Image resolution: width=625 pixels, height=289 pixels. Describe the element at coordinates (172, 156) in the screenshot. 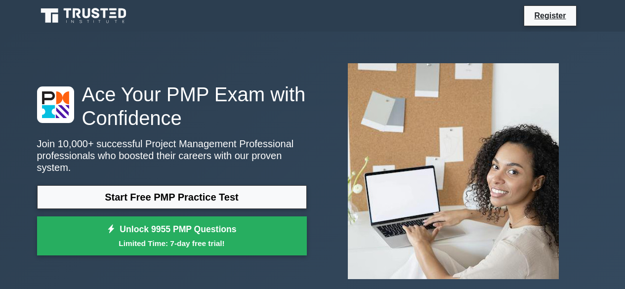

I see `p: Join 10,000+ successful Project Management Professional professionals who boosted their careers w...` at that location.